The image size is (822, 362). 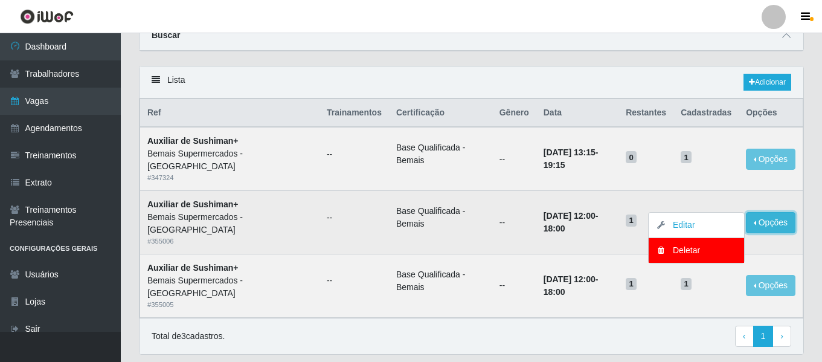 I want to click on div: Lista, so click(x=471, y=82).